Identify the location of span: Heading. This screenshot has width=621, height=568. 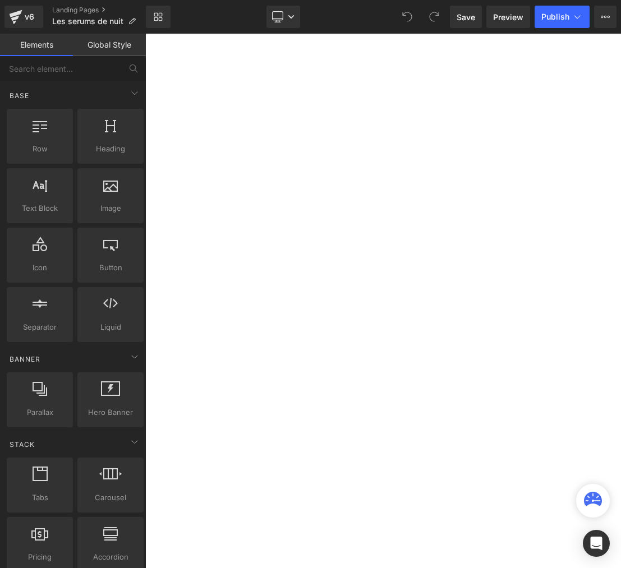
(111, 149).